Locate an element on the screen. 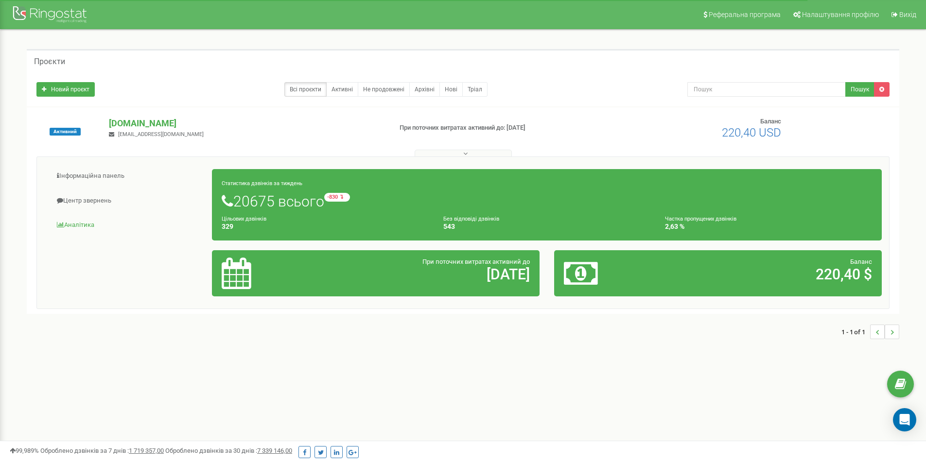  button: Пошук is located at coordinates (860, 89).